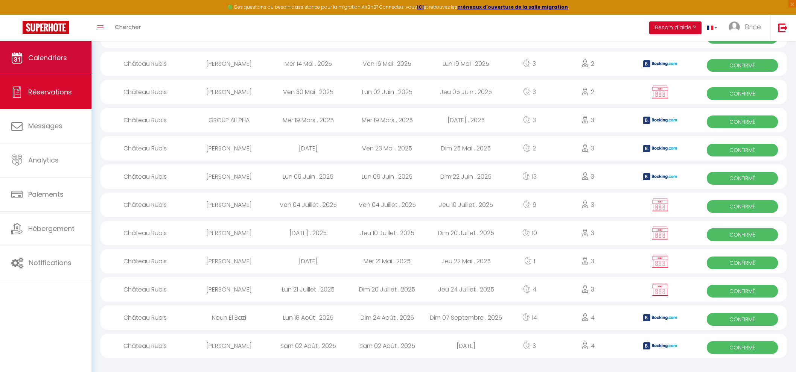  Describe the element at coordinates (45, 126) in the screenshot. I see `span: Messages` at that location.